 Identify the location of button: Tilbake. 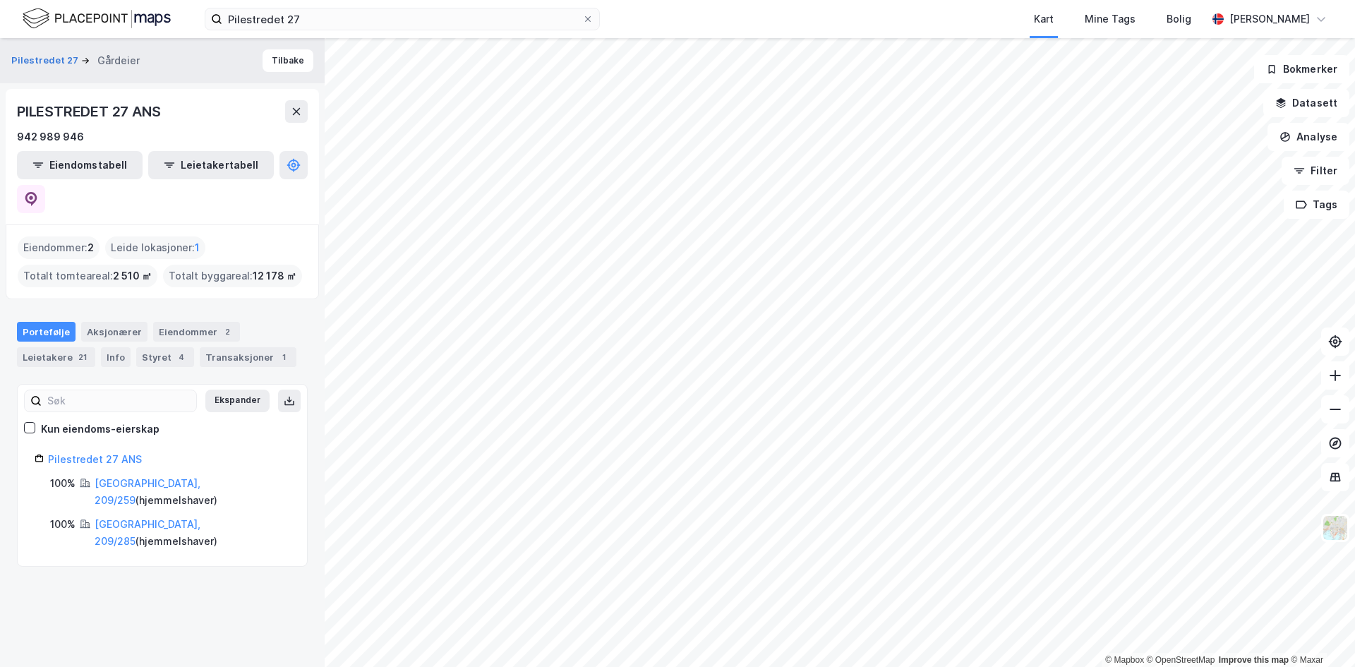
(288, 61).